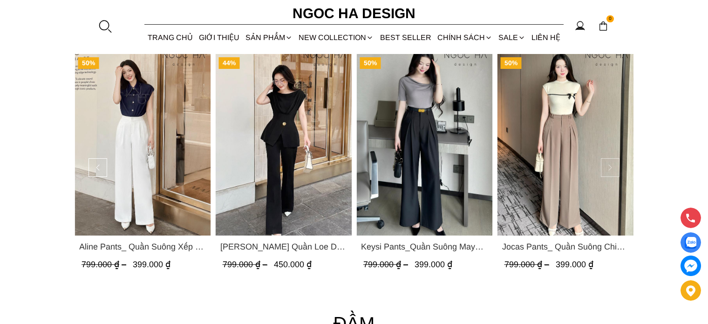 This screenshot has height=324, width=708. What do you see at coordinates (610, 19) in the screenshot?
I see `span: 0` at bounding box center [610, 19].